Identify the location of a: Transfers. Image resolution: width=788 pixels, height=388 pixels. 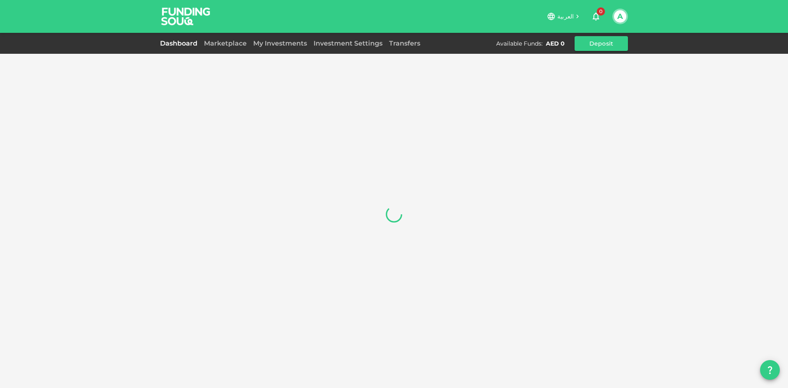
(404, 43).